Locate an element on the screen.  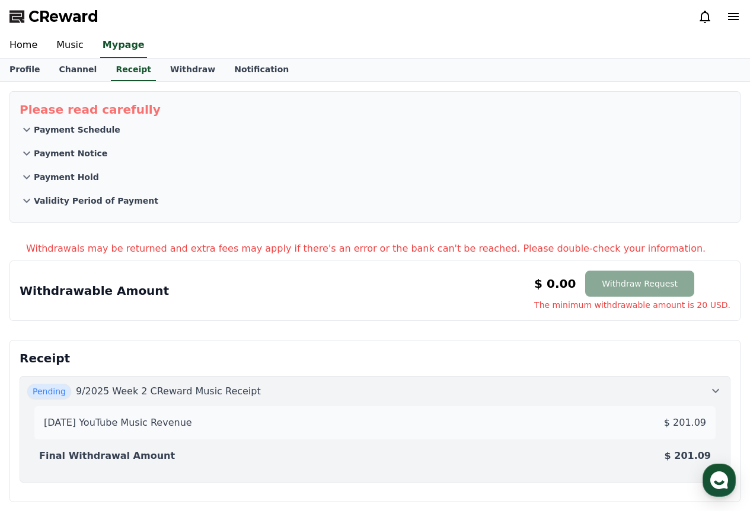
p: Final Withdrawal Amount is located at coordinates (107, 456).